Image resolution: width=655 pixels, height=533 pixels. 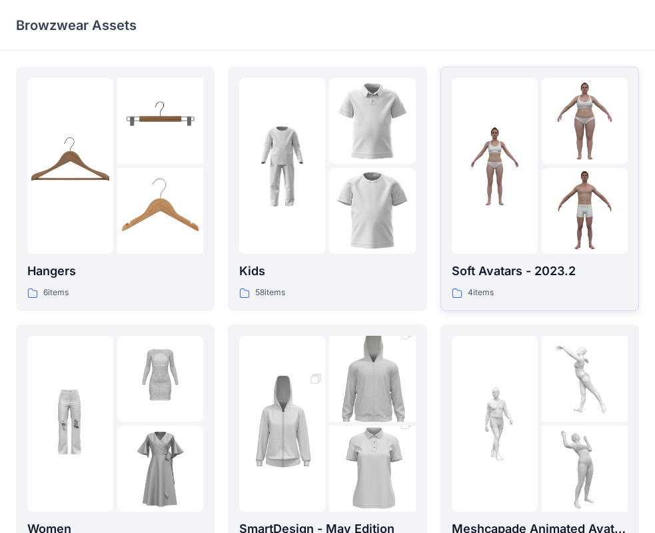 What do you see at coordinates (76, 25) in the screenshot?
I see `p: Browzwear Assets` at bounding box center [76, 25].